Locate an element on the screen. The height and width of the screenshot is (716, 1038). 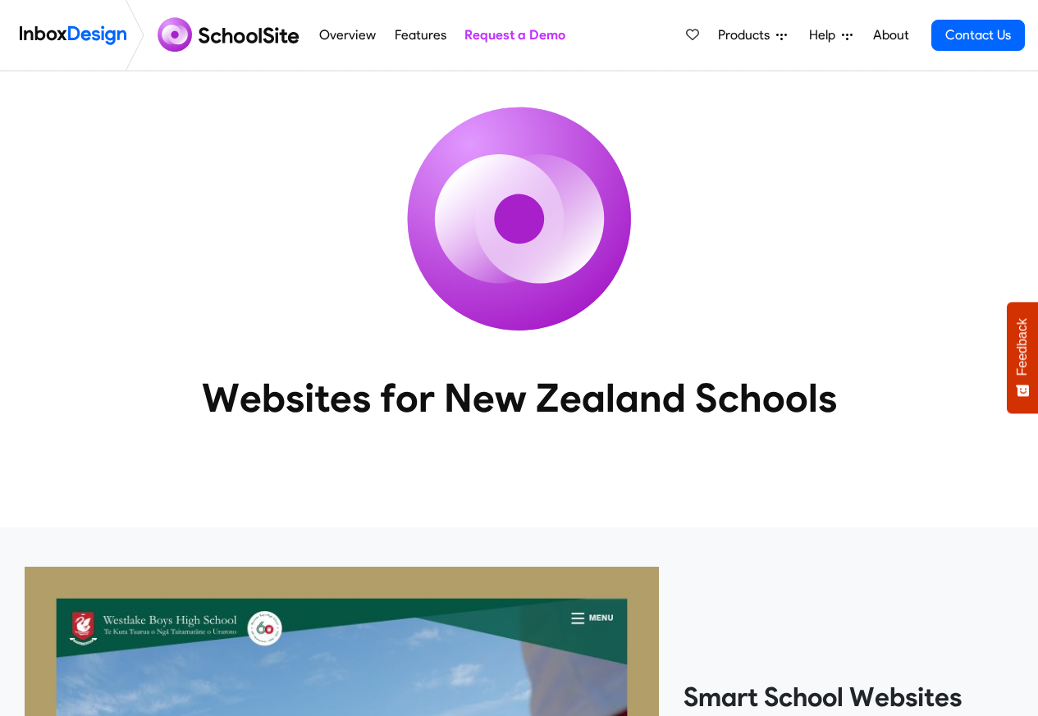
a: About is located at coordinates (890, 35).